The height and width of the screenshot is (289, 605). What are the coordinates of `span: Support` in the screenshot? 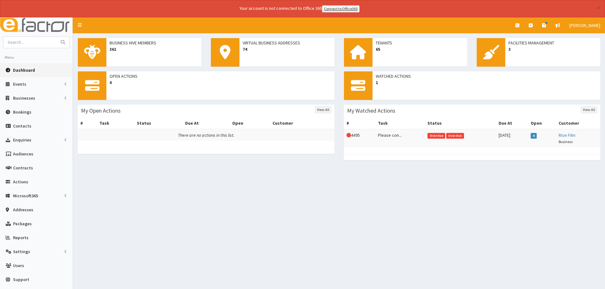 It's located at (21, 280).